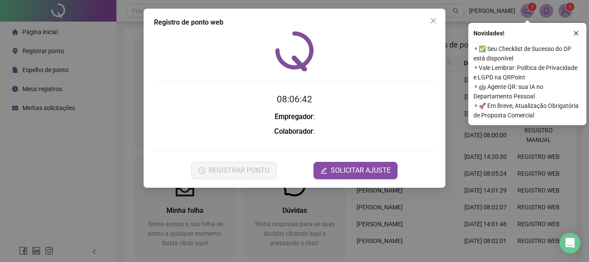  Describe the element at coordinates (234, 170) in the screenshot. I see `button: REGISTRAR PONTO` at that location.